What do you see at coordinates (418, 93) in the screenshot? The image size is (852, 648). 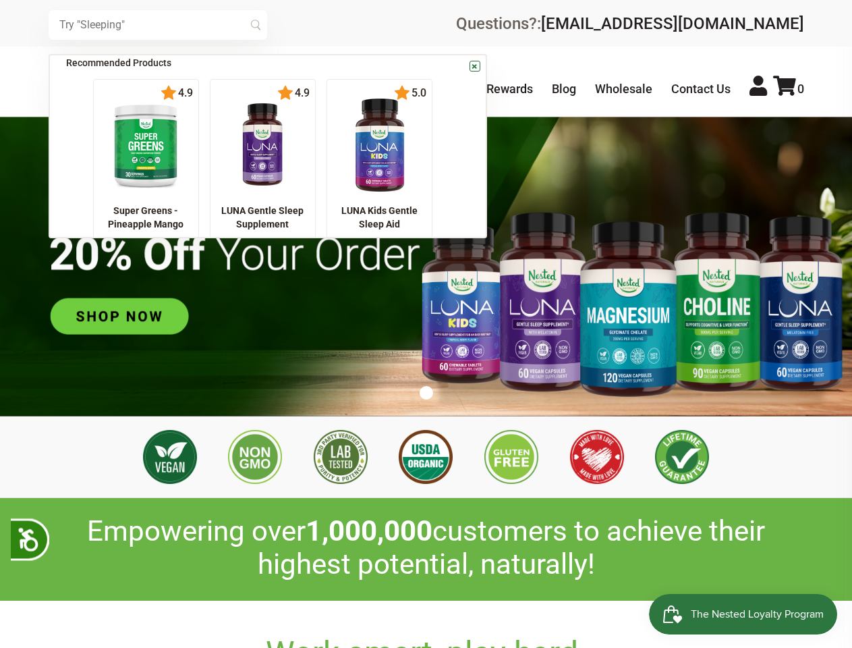 I see `span: 5.0` at bounding box center [418, 93].